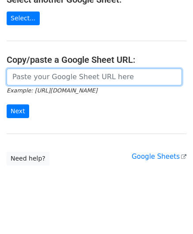 This screenshot has width=193, height=234. What do you see at coordinates (28, 158) in the screenshot?
I see `a: Need help?` at bounding box center [28, 158].